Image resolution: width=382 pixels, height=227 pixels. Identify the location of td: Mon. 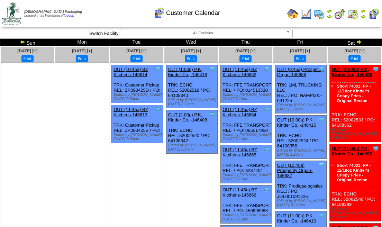
(82, 43).